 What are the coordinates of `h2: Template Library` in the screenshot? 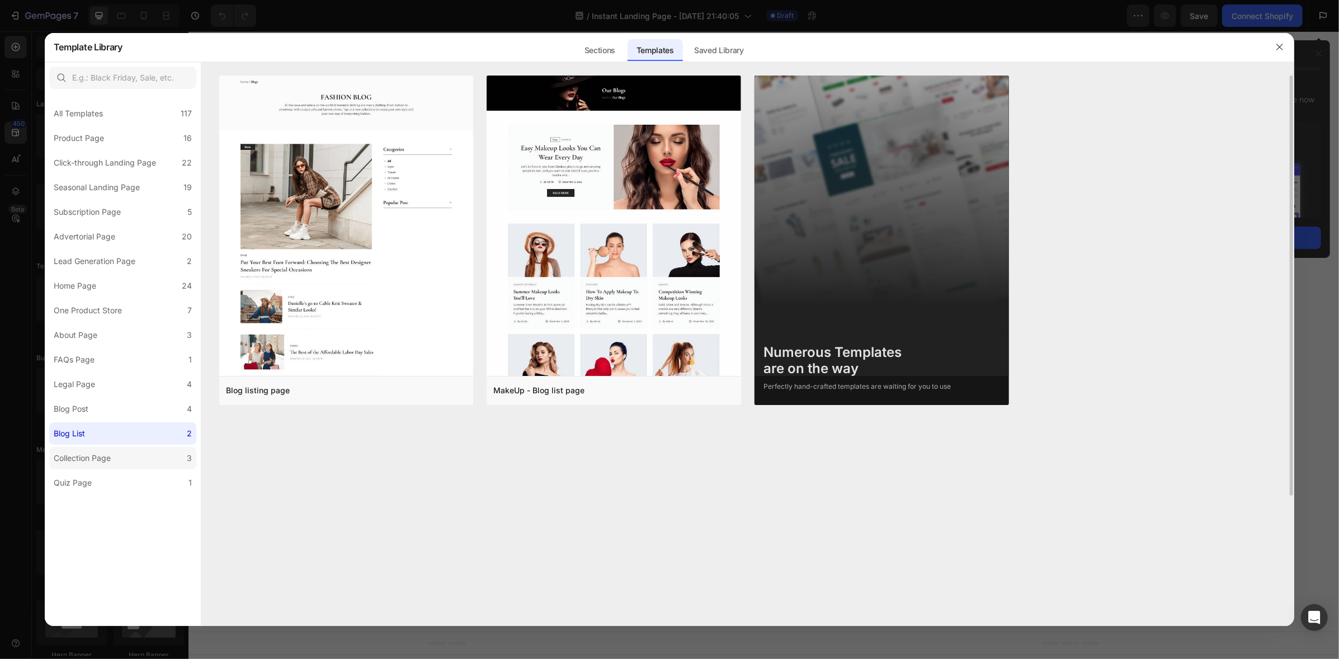 It's located at (88, 47).